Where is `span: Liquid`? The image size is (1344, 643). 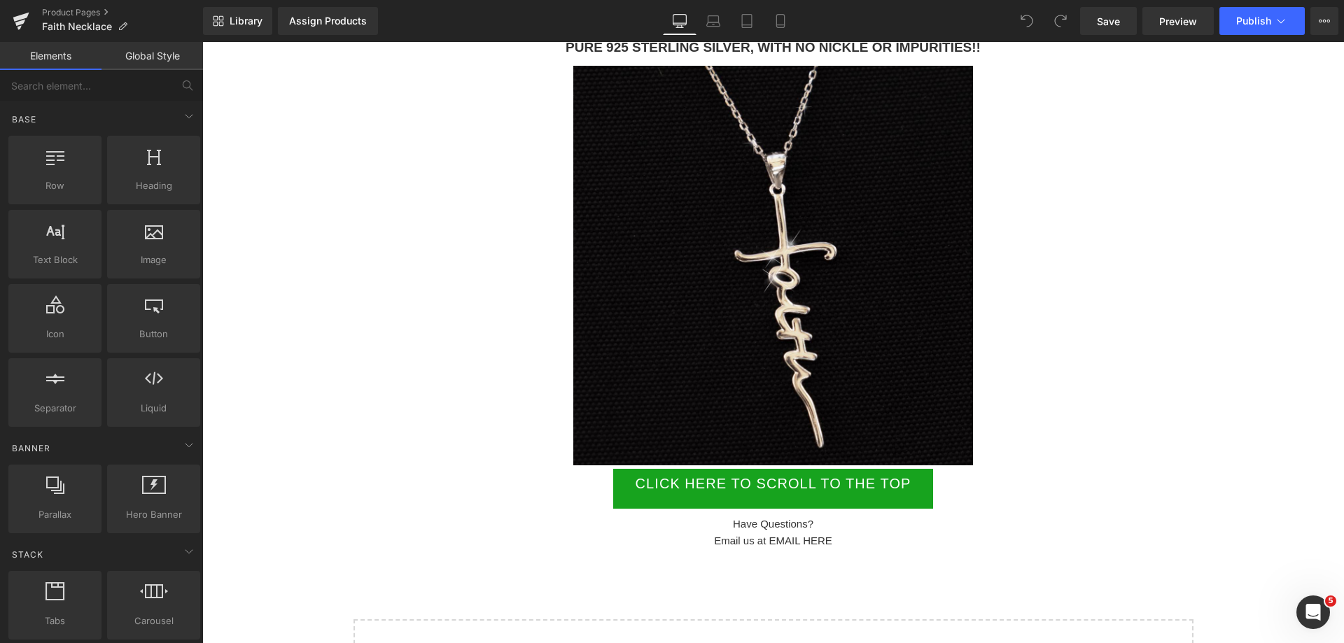
span: Liquid is located at coordinates (153, 408).